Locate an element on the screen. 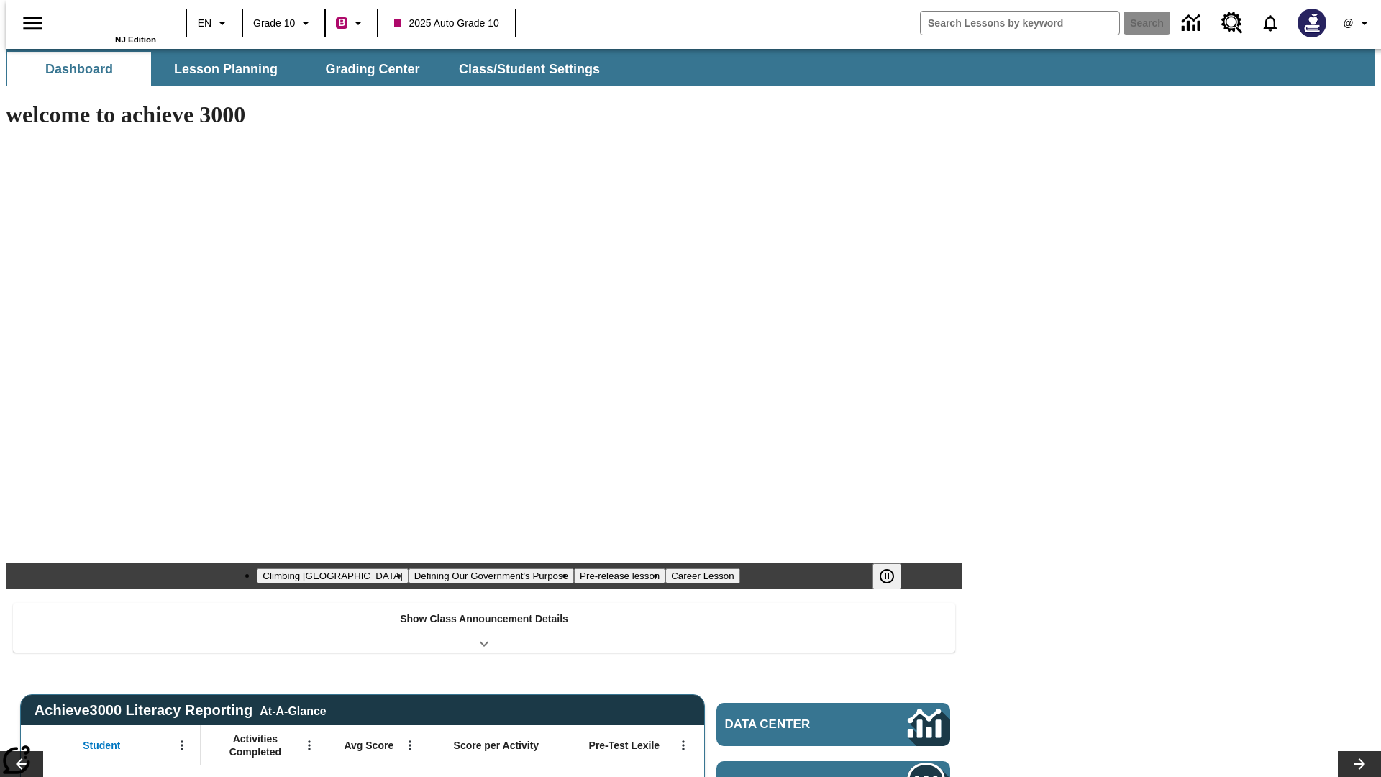  span: Score per Activity is located at coordinates (496, 745).